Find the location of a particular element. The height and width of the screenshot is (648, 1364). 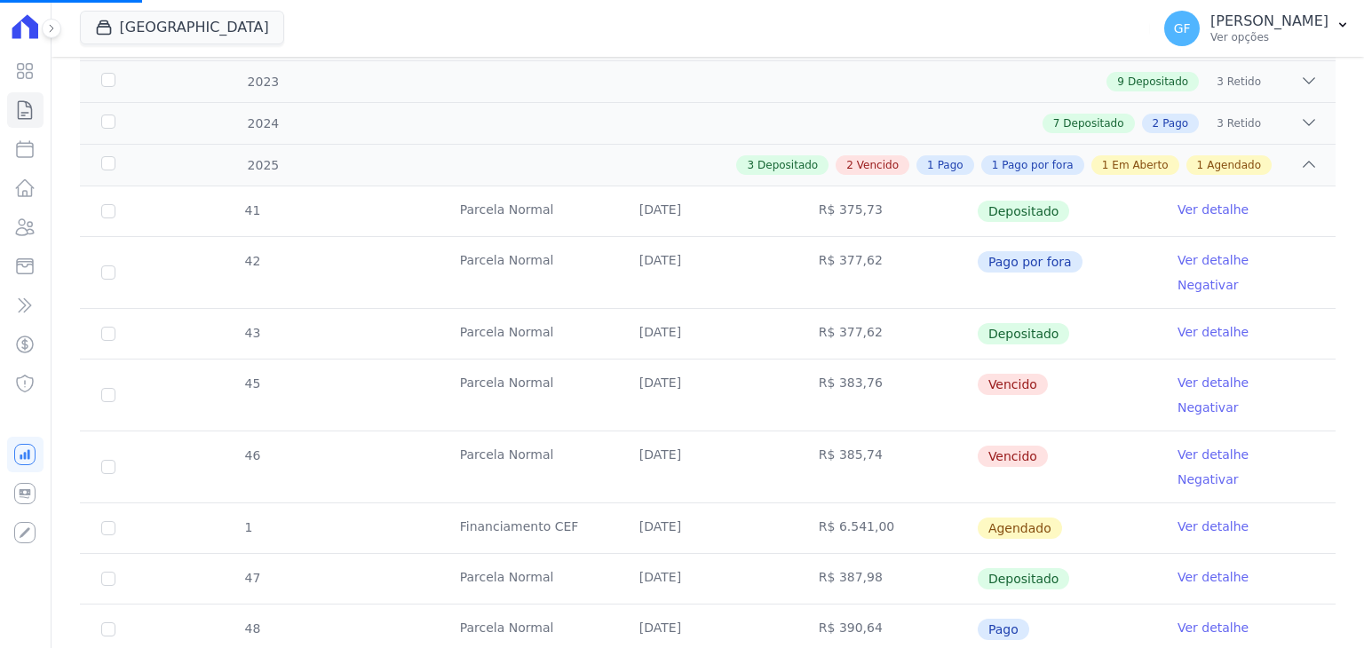

p: Ver opções is located at coordinates (1269, 37).